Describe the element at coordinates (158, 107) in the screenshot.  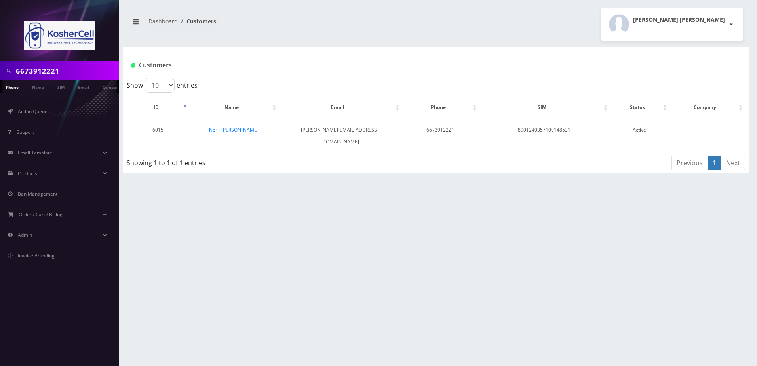
I see `th: ID: activate to sort column descending` at that location.